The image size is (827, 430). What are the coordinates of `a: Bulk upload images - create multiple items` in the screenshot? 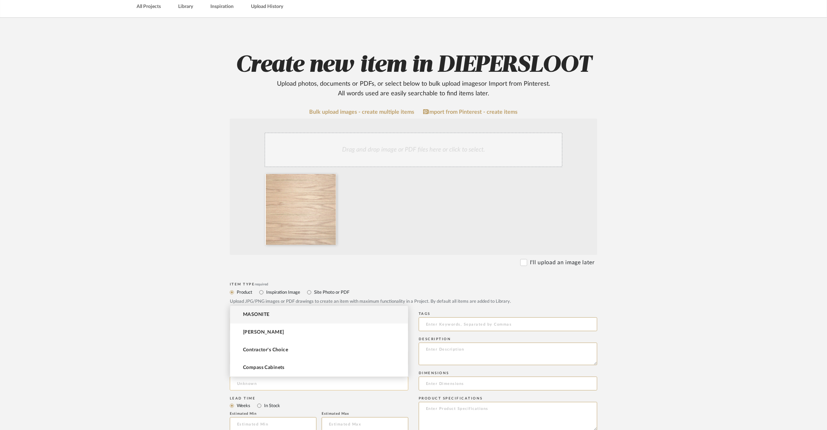 It's located at (362, 112).